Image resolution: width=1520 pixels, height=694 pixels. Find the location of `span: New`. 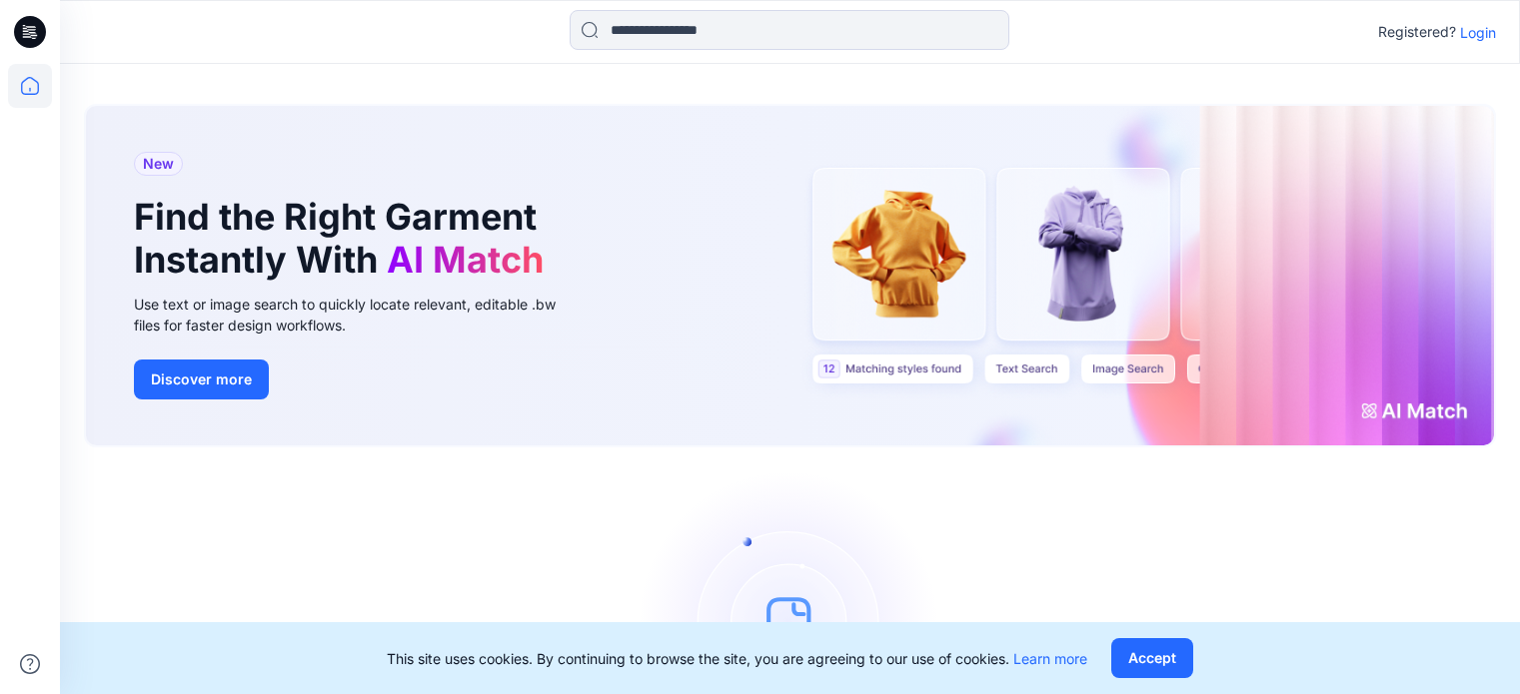

span: New is located at coordinates (158, 164).